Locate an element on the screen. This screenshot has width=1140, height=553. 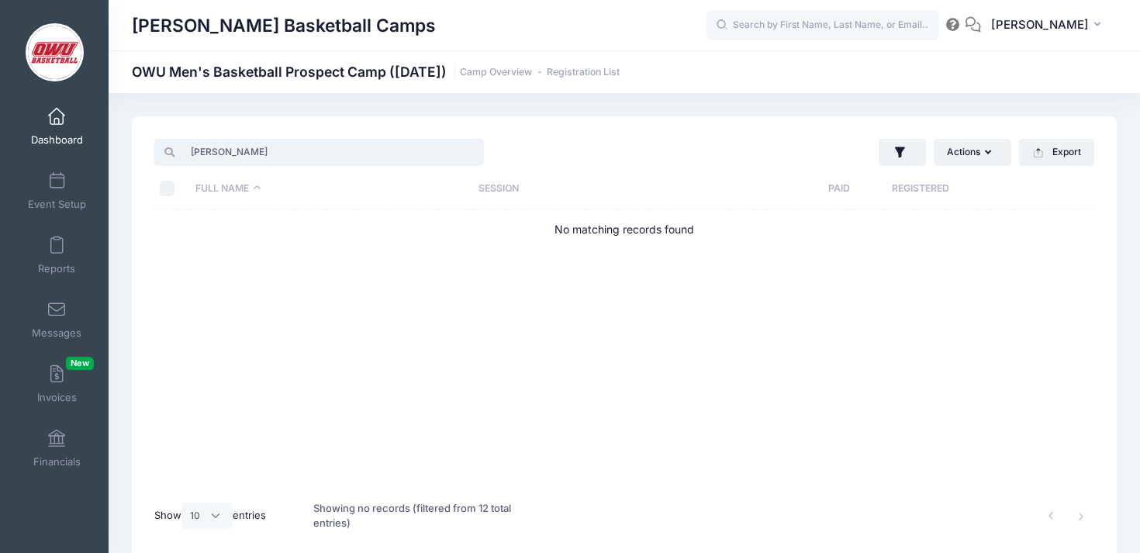
td: No matching records found is located at coordinates (624, 230).